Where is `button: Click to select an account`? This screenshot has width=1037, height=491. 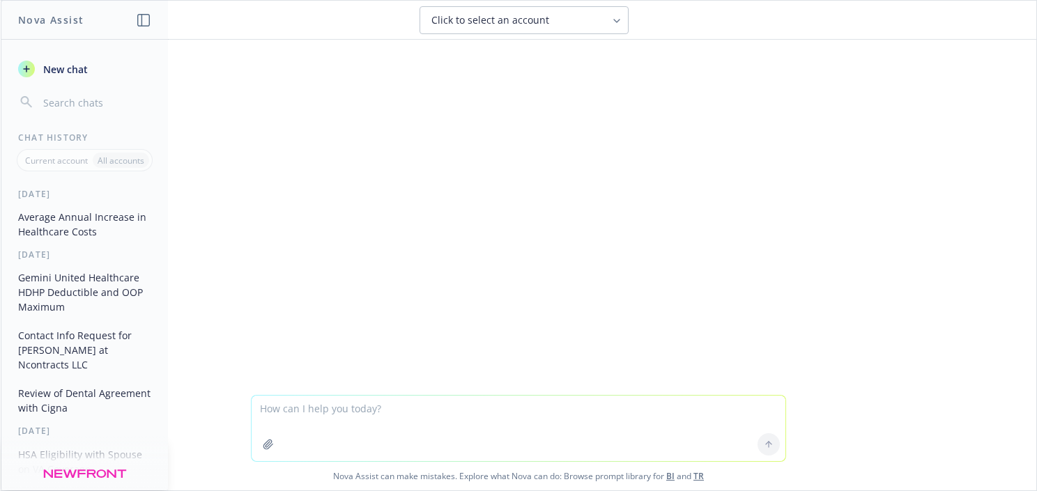 button: Click to select an account is located at coordinates (524, 20).